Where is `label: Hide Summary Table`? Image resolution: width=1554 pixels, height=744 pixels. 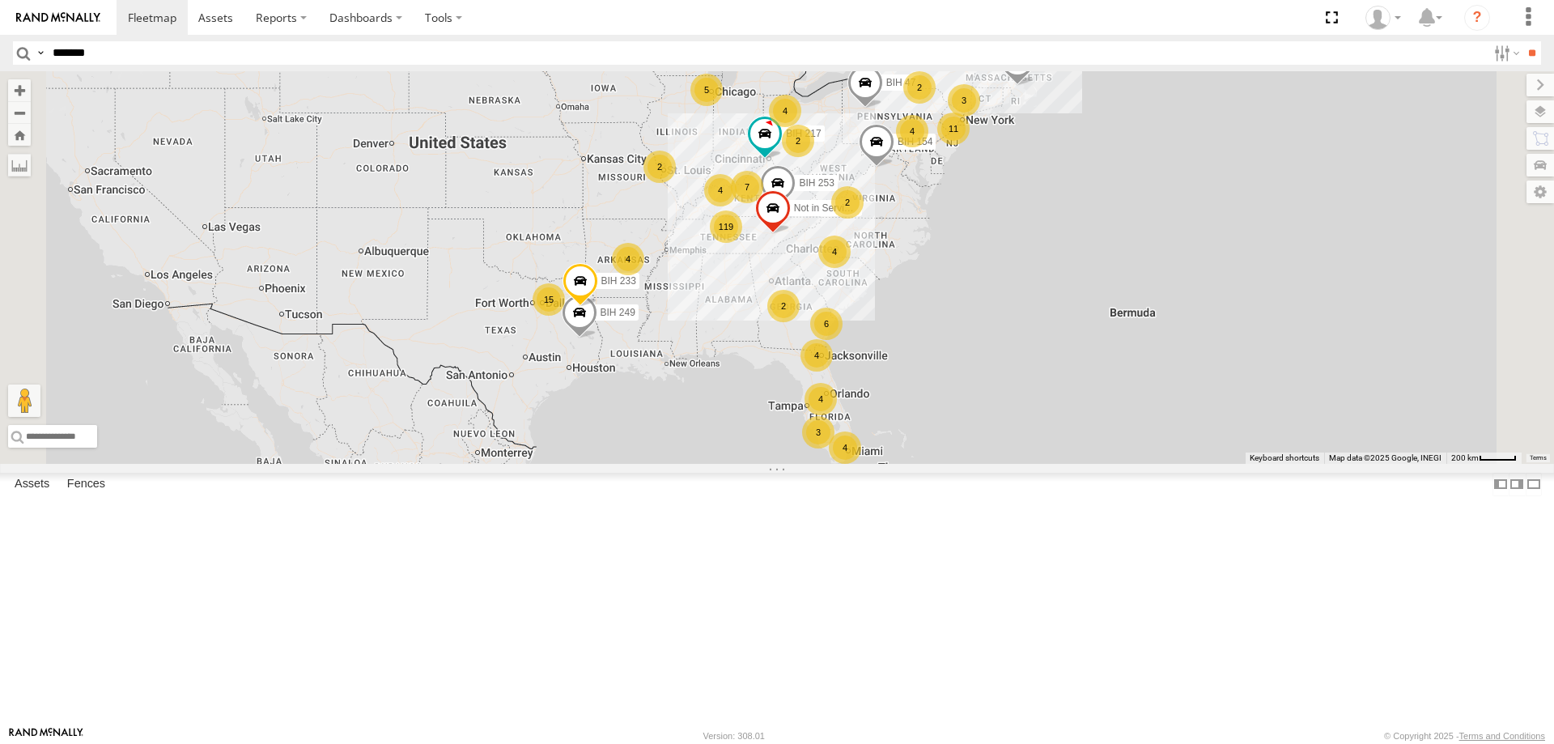
label: Hide Summary Table is located at coordinates (1534, 484).